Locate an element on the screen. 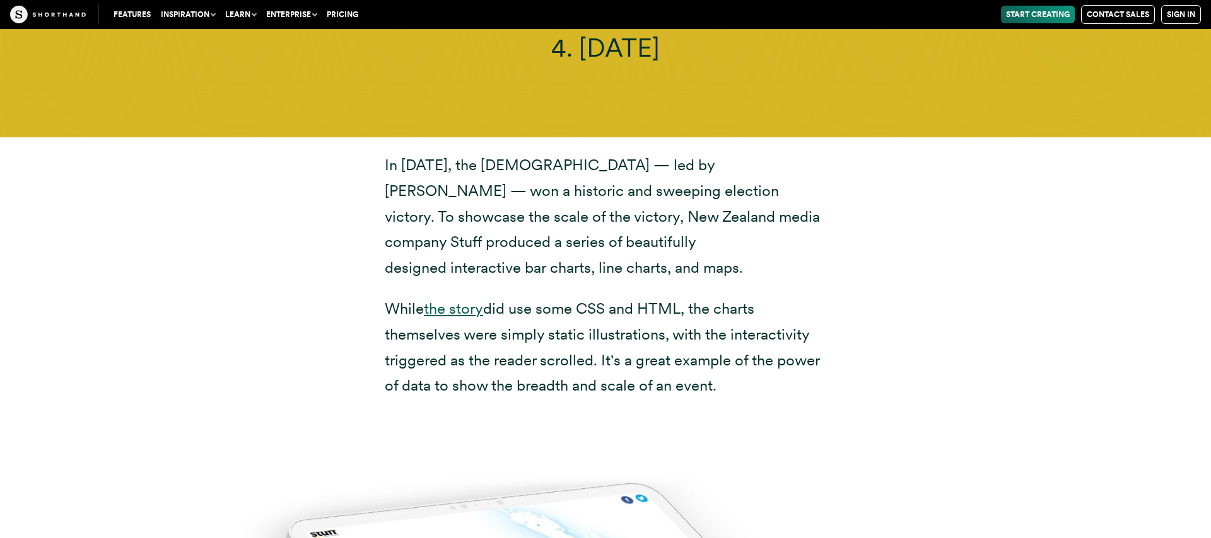  a: Features is located at coordinates (132, 15).